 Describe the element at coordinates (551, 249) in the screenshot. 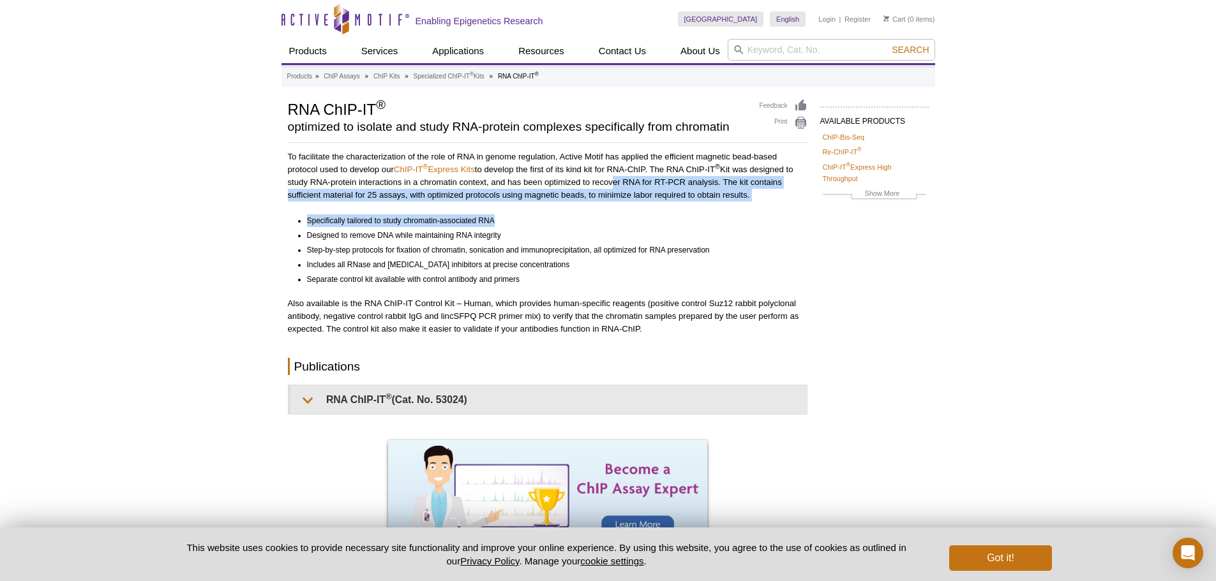

I see `li: Step-by-step protocols for fixation of chromatin, sonication and immunoprecipitation, all optimiz...` at that location.